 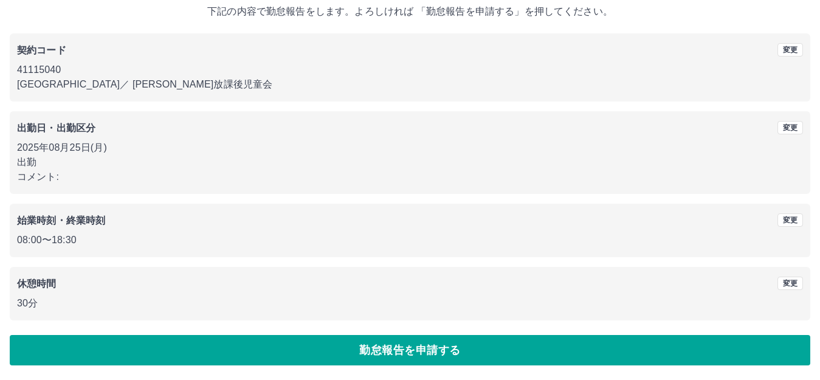 I want to click on b: 始業時刻・終業時刻, so click(x=61, y=220).